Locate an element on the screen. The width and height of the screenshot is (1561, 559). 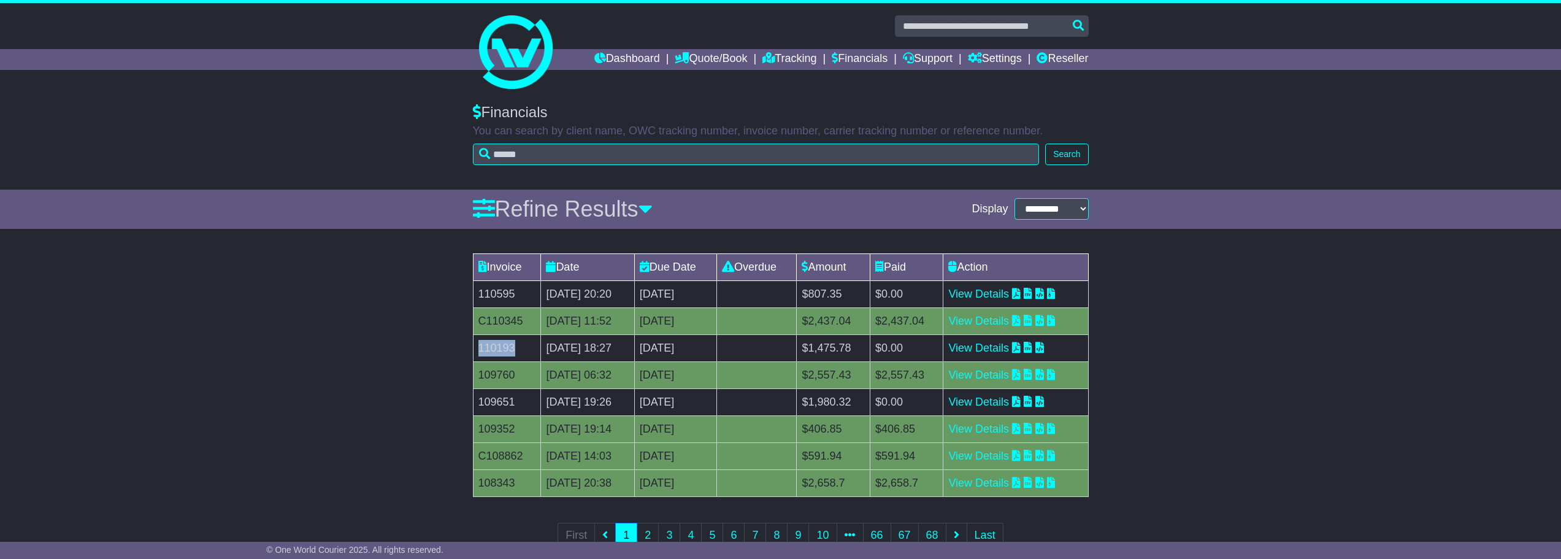
a: 3 is located at coordinates (669, 535).